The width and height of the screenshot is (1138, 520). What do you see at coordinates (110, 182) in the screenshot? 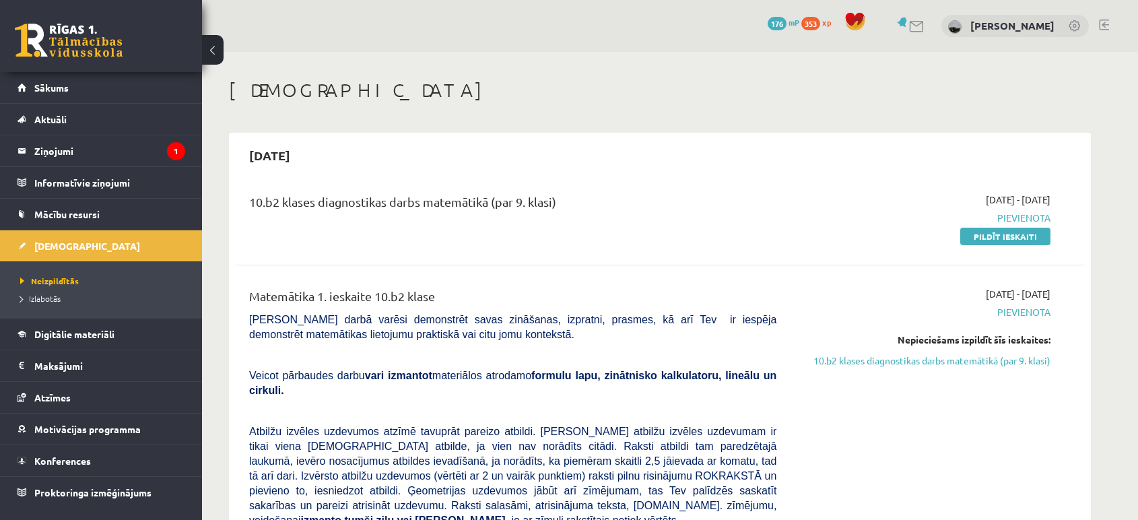
I see `legend: Informatīvie ziņojumi` at bounding box center [110, 182].